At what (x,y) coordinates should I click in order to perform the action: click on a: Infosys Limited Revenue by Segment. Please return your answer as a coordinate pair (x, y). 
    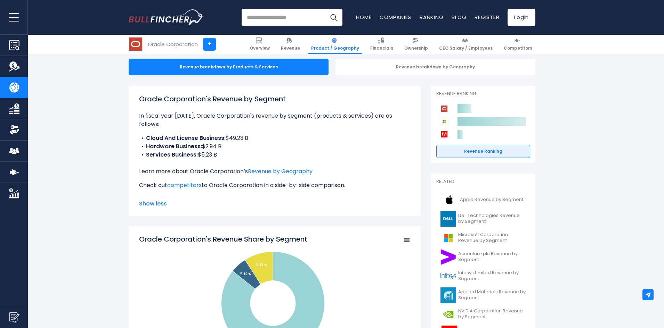
    Looking at the image, I should click on (483, 276).